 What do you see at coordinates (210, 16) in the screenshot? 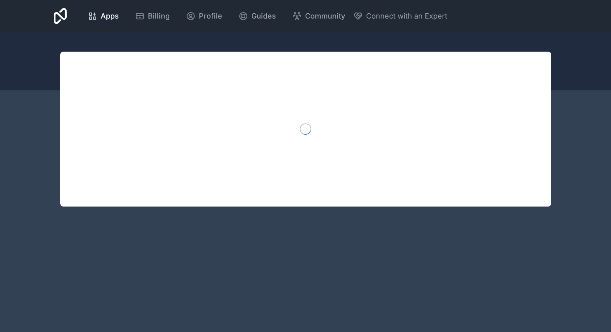
I see `span: Profile` at bounding box center [210, 16].